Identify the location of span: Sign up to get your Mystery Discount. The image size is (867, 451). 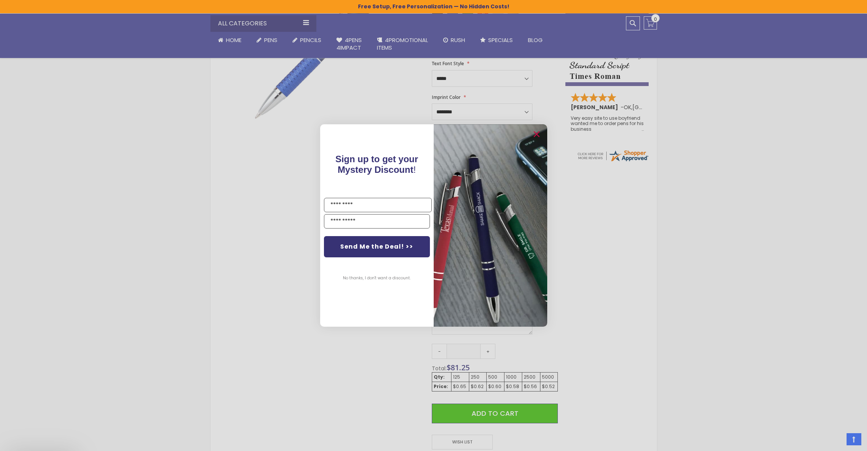
(377, 164).